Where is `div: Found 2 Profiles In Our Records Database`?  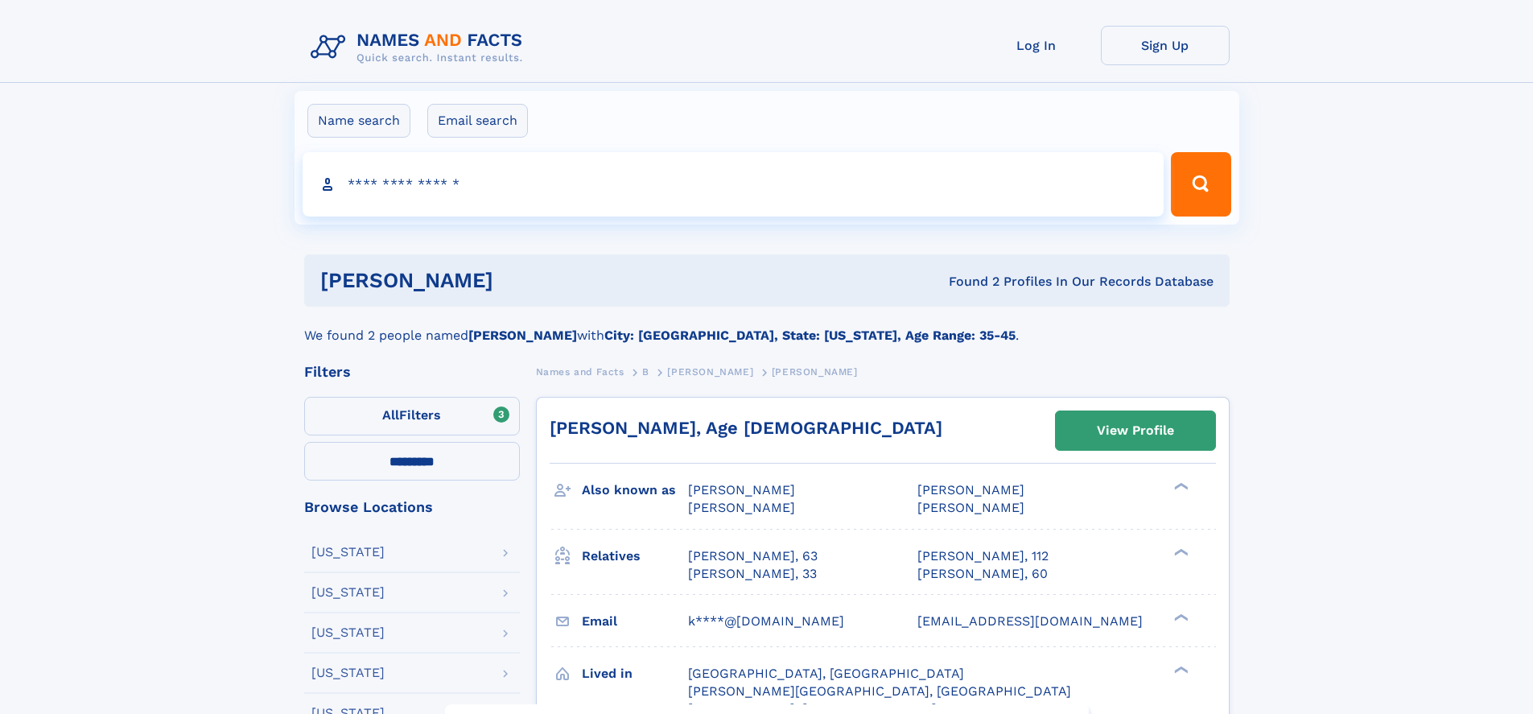
div: Found 2 Profiles In Our Records Database is located at coordinates (967, 282).